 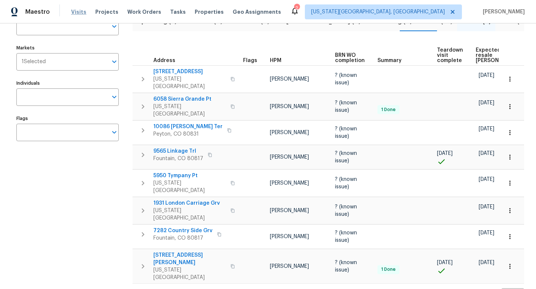 What do you see at coordinates (33, 62) in the screenshot?
I see `span: 1 Selected` at bounding box center [33, 62].